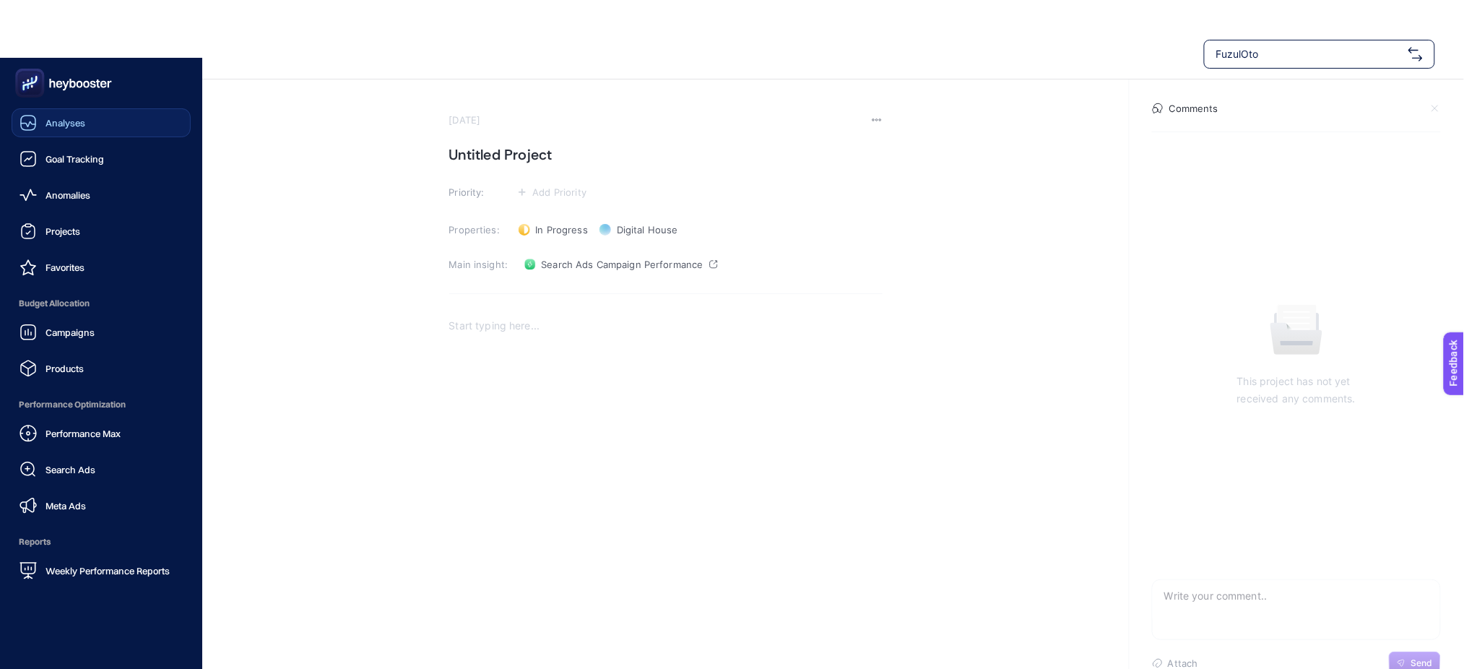 This screenshot has height=669, width=1464. What do you see at coordinates (647, 230) in the screenshot?
I see `span: Digital House` at bounding box center [647, 230].